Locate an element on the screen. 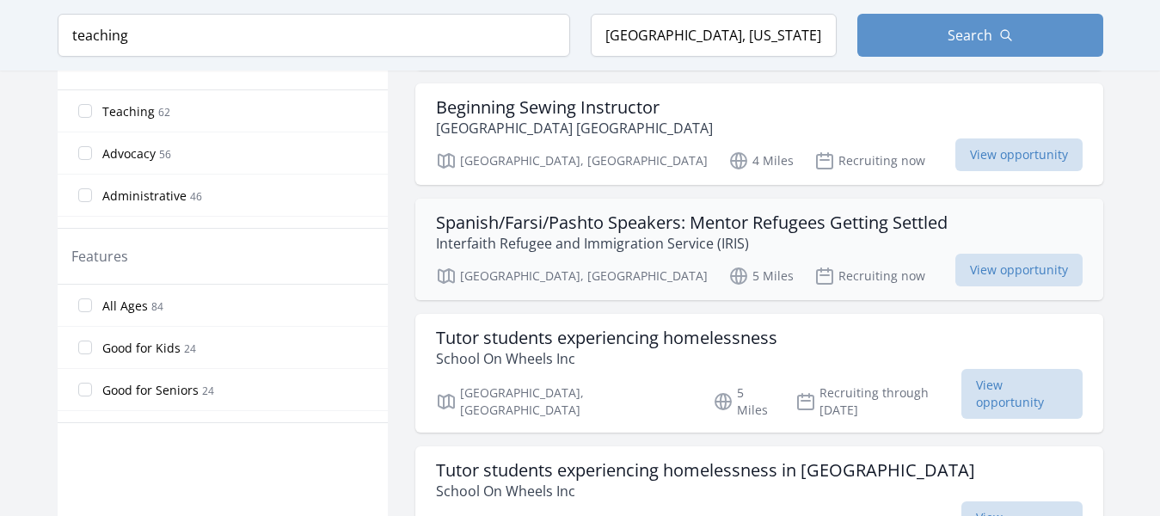  input: Location is located at coordinates (714, 35).